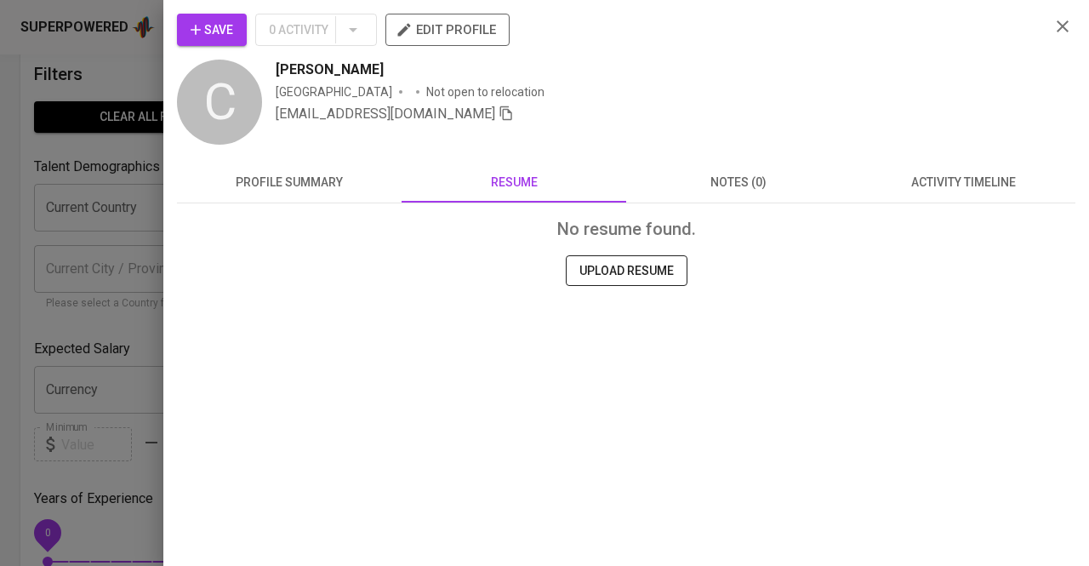 This screenshot has width=1089, height=566. What do you see at coordinates (220, 102) in the screenshot?
I see `div: C` at bounding box center [220, 102].